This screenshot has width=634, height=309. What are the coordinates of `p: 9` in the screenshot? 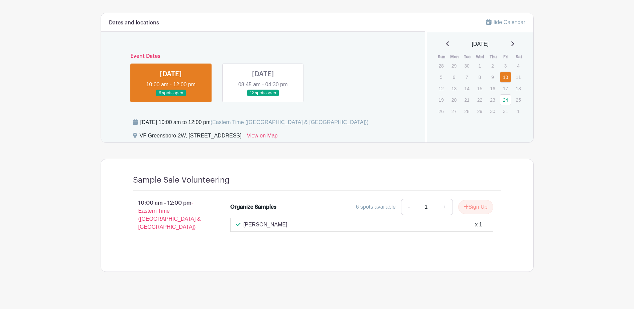 It's located at (492, 77).